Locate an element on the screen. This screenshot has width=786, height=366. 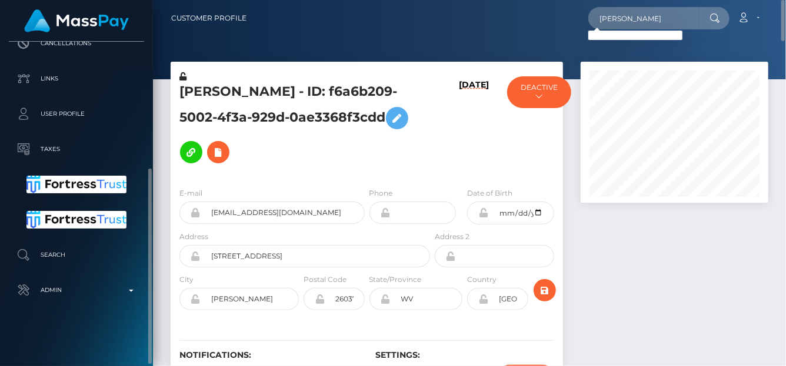
p: Links is located at coordinates (76, 79).